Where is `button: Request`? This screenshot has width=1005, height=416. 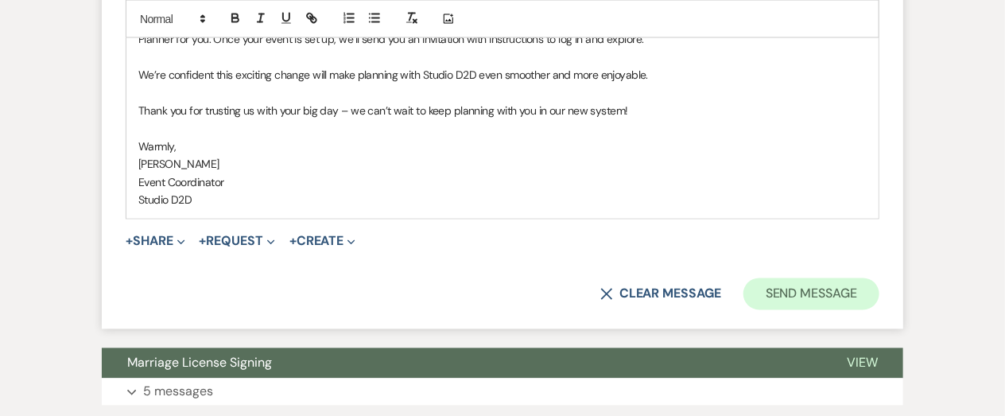
button: Request is located at coordinates (237, 242).